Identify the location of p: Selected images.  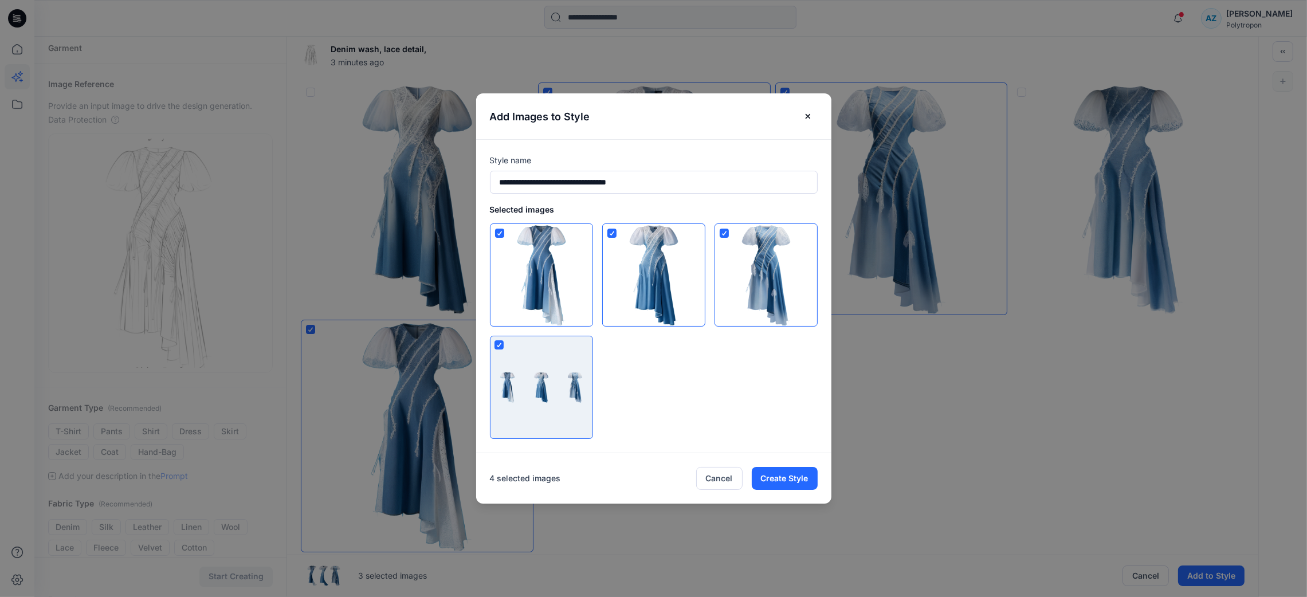
(654, 213).